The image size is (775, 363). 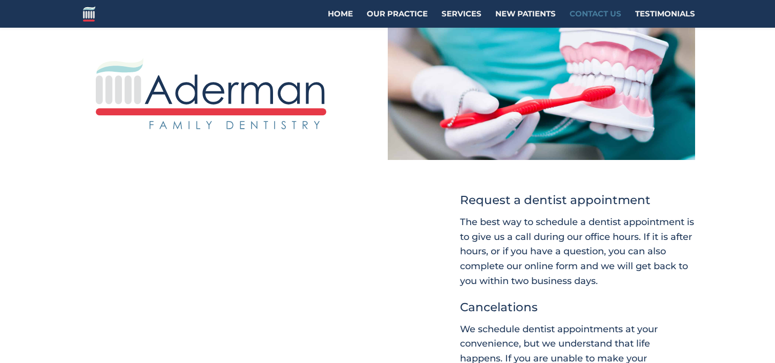 I want to click on a: Testimonials, so click(x=665, y=19).